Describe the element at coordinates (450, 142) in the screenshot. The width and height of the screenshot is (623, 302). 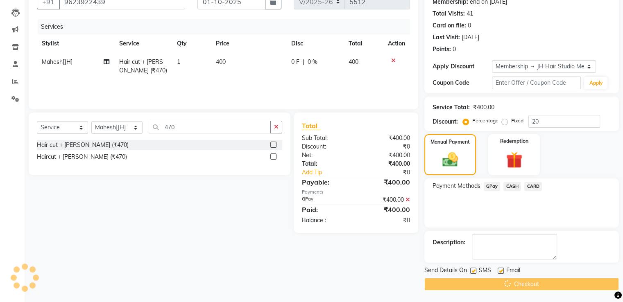
I see `label: Manual Payment` at that location.